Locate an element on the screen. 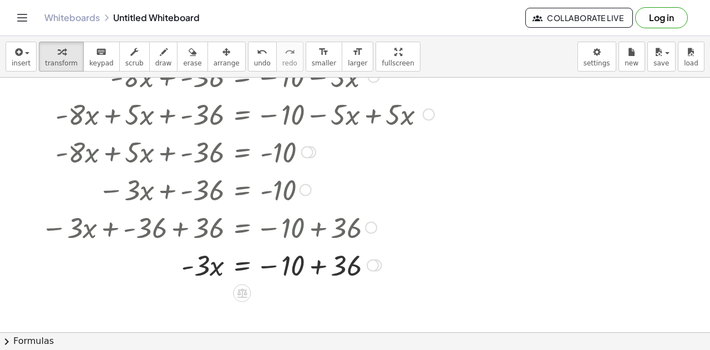  button: Collaborate Live is located at coordinates (579, 18).